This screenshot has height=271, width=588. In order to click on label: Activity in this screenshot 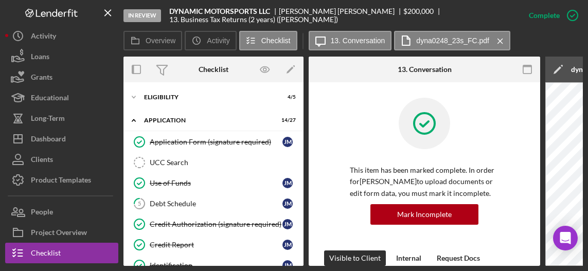, I will do `click(218, 41)`.